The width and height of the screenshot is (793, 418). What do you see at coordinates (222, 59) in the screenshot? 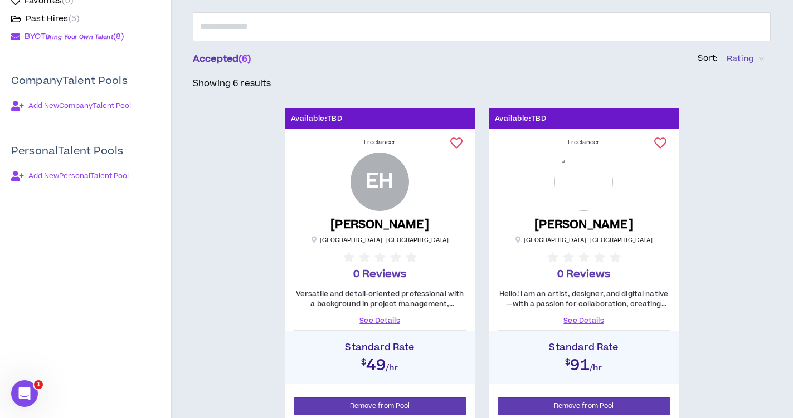
I see `p: Accepted` at bounding box center [222, 59].